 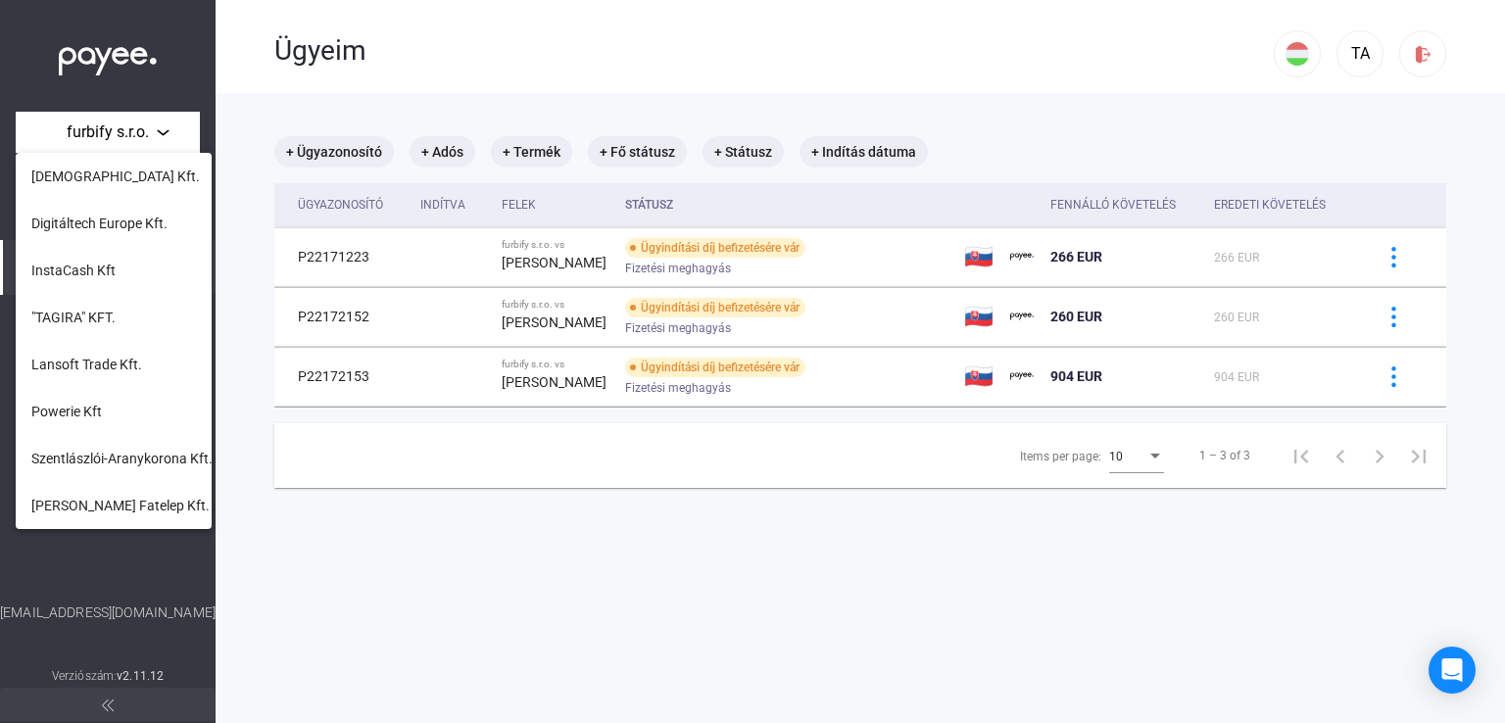 I want to click on span: Digitáltech Europe Kft., so click(x=99, y=223).